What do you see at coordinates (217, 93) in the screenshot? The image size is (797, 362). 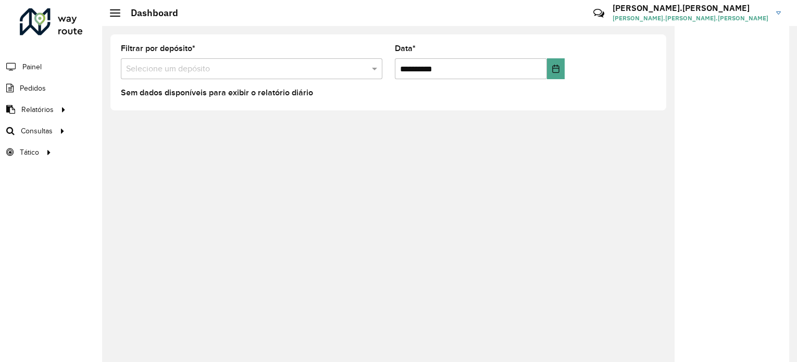 I see `label: Sem dados disponíveis para exibir o relatório diário` at bounding box center [217, 93].